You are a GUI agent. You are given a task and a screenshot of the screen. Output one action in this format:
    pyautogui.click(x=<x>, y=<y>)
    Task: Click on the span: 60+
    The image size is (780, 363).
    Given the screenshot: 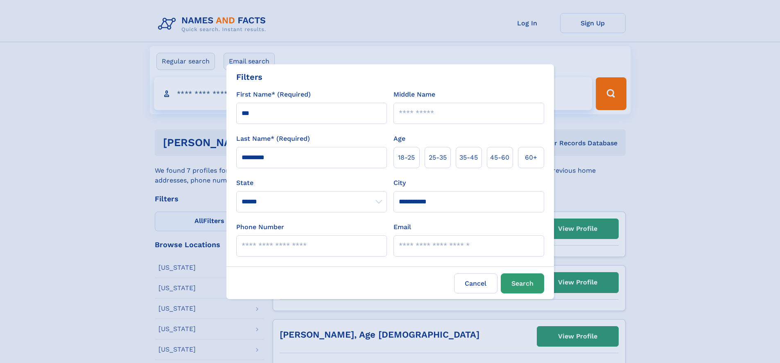 What is the action you would take?
    pyautogui.click(x=531, y=158)
    